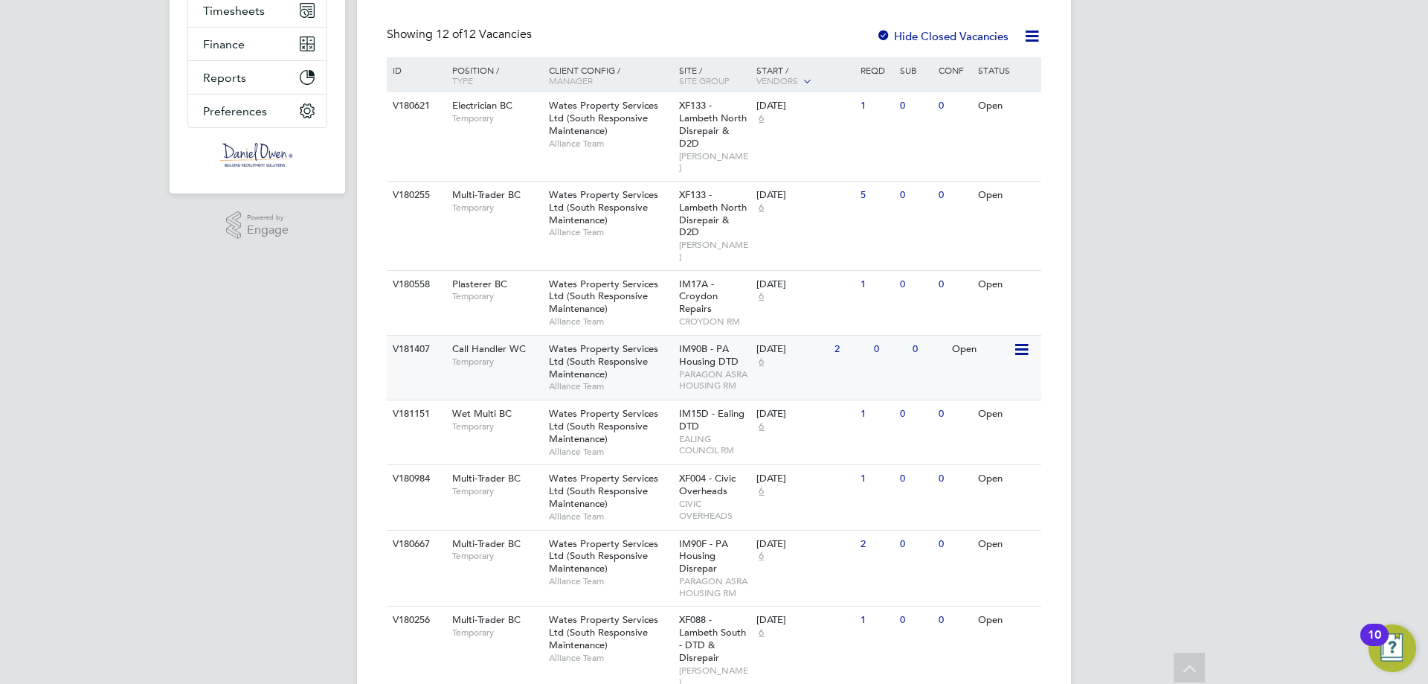 The height and width of the screenshot is (684, 1428). I want to click on div: V181151, so click(415, 414).